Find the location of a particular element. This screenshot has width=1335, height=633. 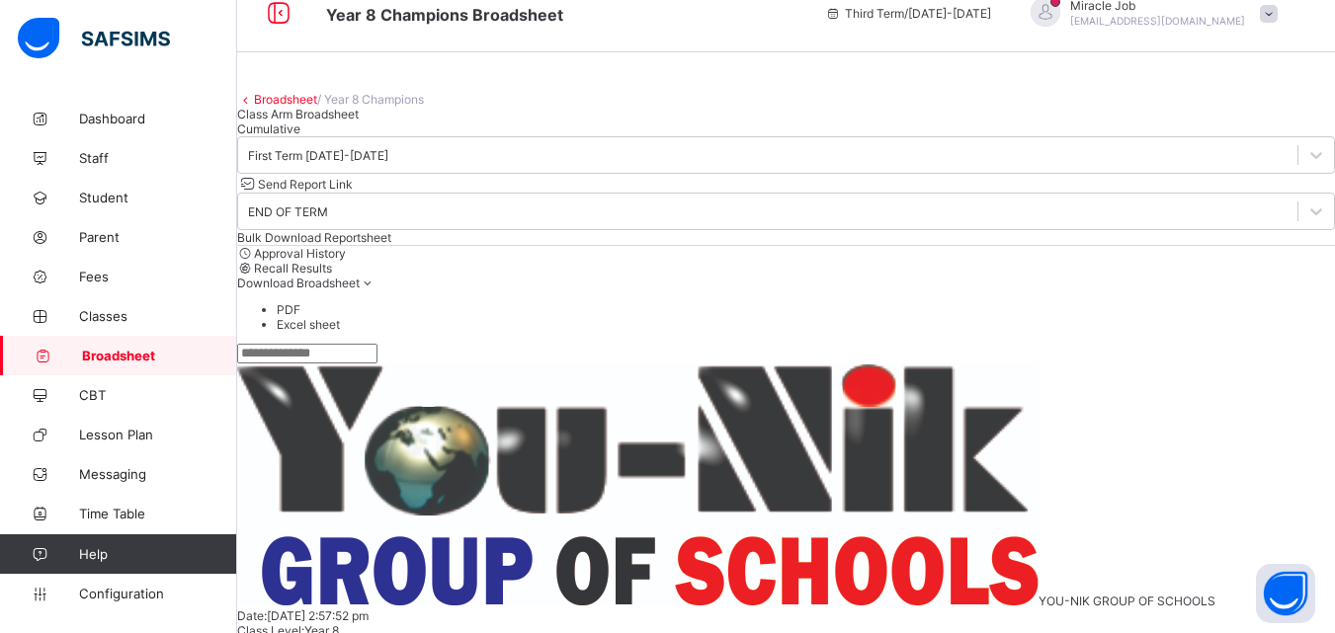

img: younik.png is located at coordinates (637, 484).